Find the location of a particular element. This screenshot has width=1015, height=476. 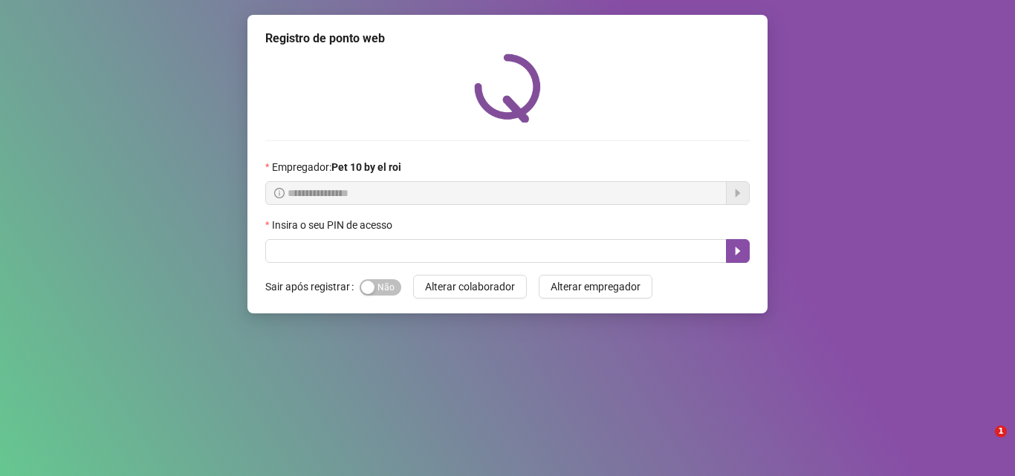

span: Alterar empregador is located at coordinates (595, 287).